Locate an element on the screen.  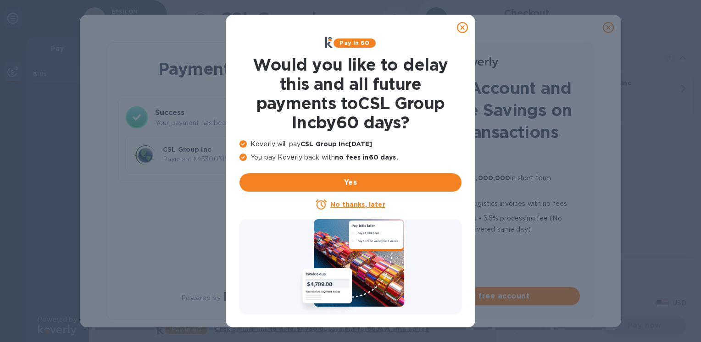
span: Create your free account is located at coordinates (479, 296).